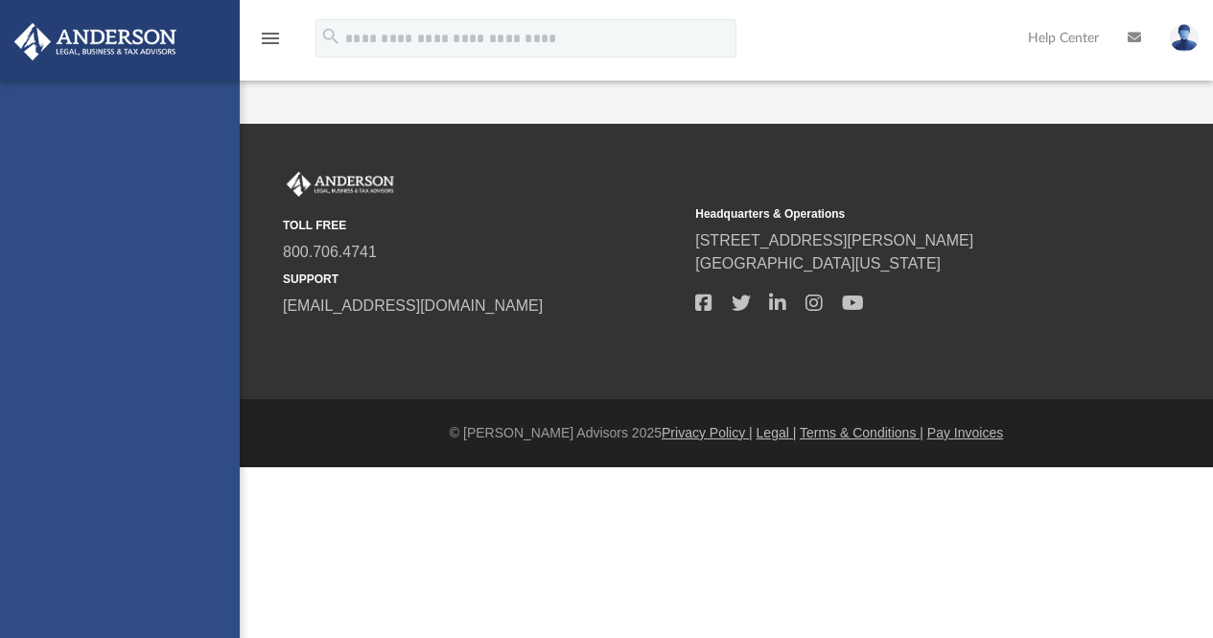 The height and width of the screenshot is (638, 1213). I want to click on small: Headquarters & Operations, so click(895, 214).